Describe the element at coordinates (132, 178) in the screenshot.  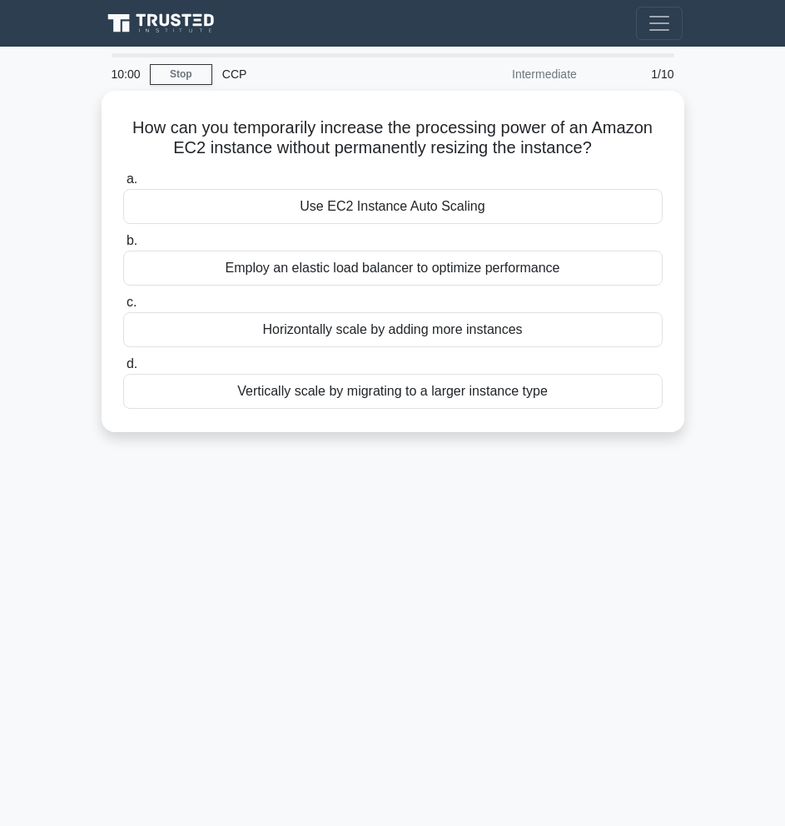
I see `span: a.` at that location.